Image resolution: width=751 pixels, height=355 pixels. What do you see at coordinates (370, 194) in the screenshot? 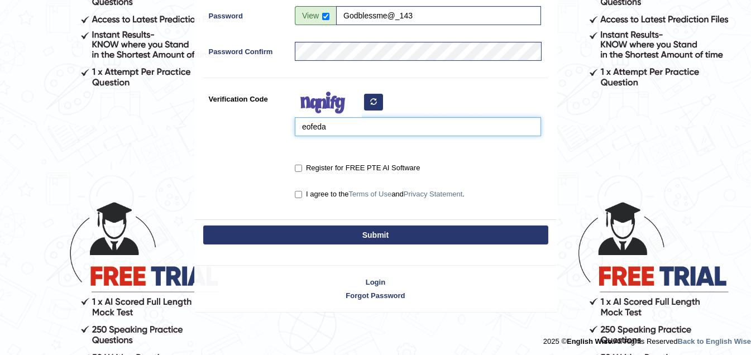
I see `a: Terms of Use` at bounding box center [370, 194].